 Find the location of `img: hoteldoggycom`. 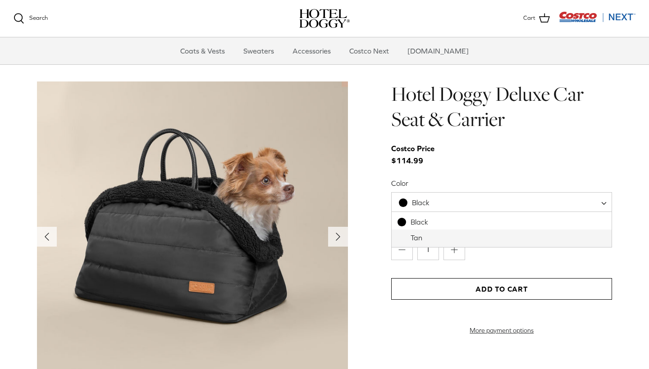

img: hoteldoggycom is located at coordinates (324, 18).